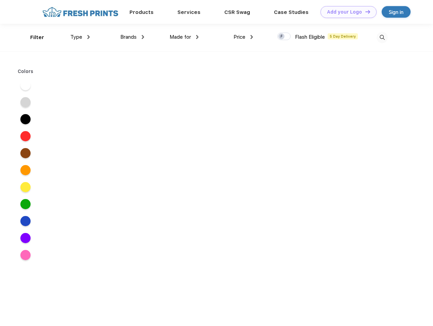  I want to click on span: Price, so click(239, 37).